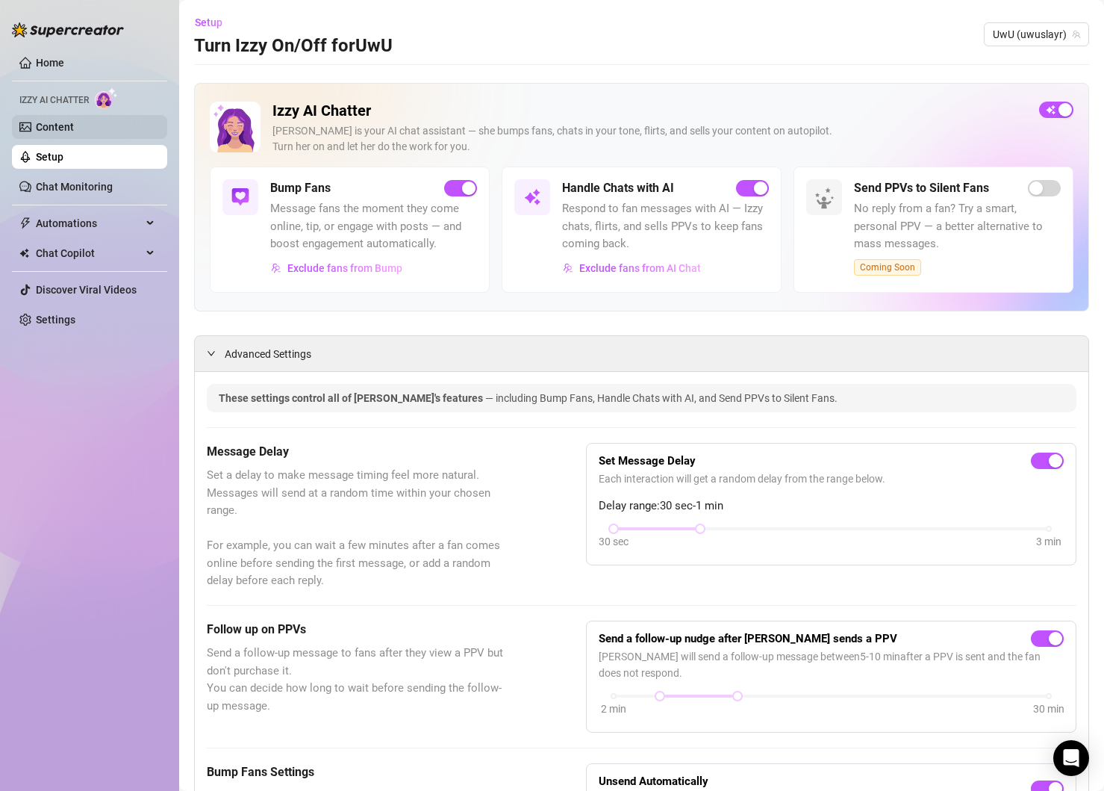  I want to click on span: expanded, so click(211, 353).